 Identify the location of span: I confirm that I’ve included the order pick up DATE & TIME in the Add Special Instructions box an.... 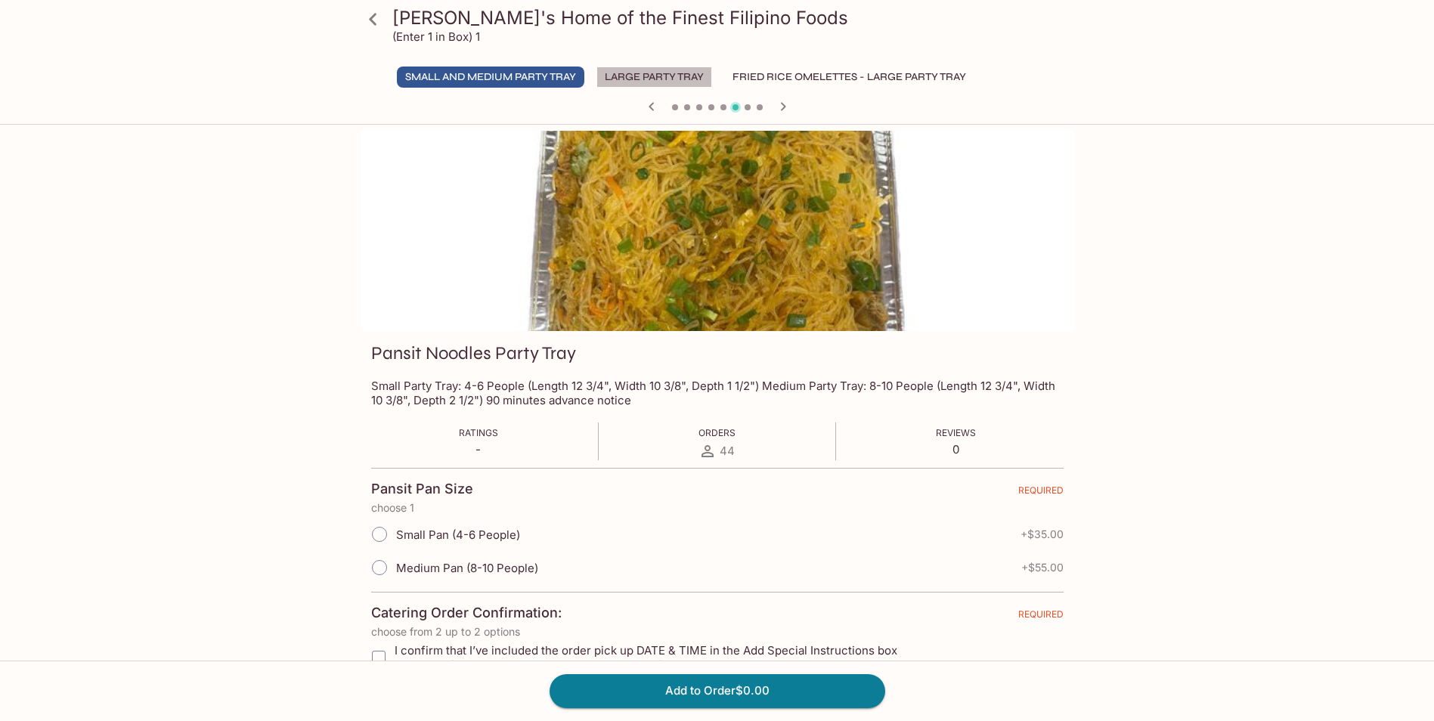
(656, 658).